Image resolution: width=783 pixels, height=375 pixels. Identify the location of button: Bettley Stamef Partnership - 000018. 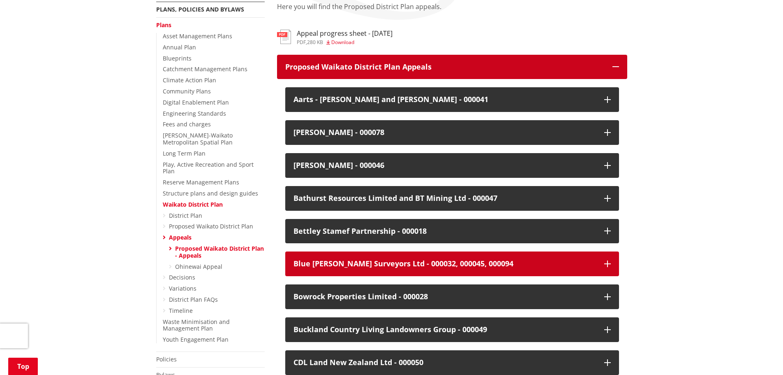
(452, 231).